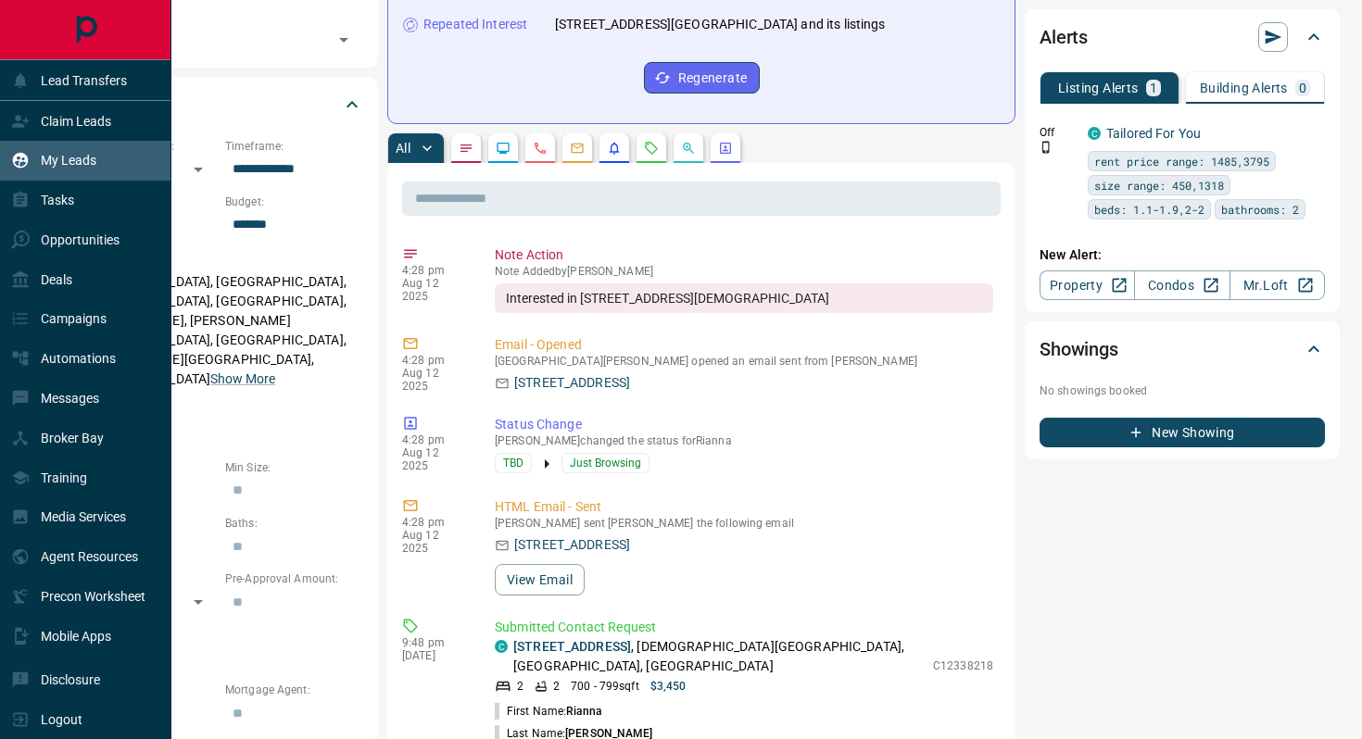 Image resolution: width=1362 pixels, height=739 pixels. I want to click on span: Rianna, so click(584, 711).